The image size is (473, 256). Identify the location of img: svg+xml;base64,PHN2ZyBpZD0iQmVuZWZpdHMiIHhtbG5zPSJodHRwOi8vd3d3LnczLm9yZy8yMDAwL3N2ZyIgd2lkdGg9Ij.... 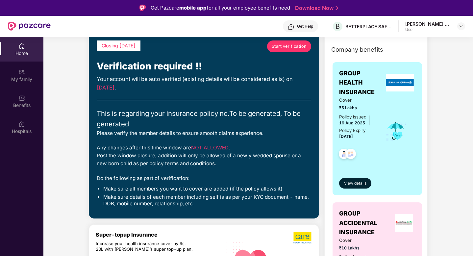
(22, 98).